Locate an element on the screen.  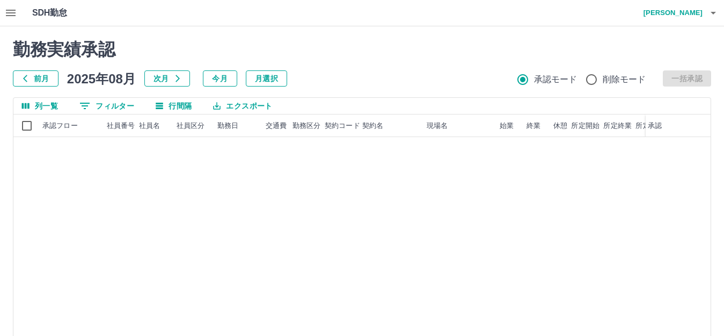
button: エクスポート is located at coordinates (243, 106).